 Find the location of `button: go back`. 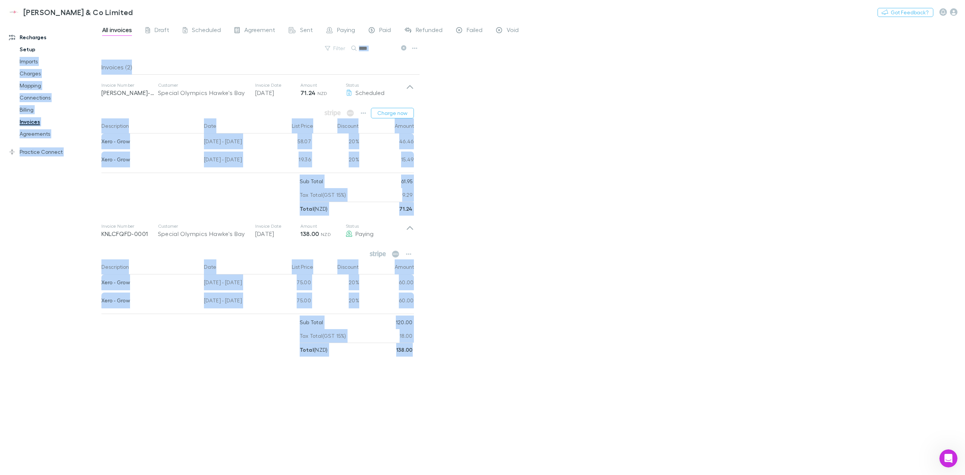

button: go back is located at coordinates (12, 10).